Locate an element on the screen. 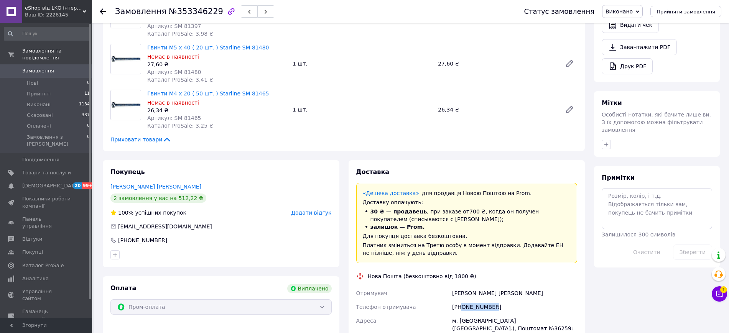  input: Пошук is located at coordinates (47, 34).